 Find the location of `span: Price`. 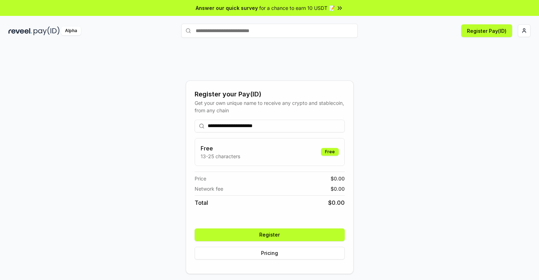

span: Price is located at coordinates (200, 178).